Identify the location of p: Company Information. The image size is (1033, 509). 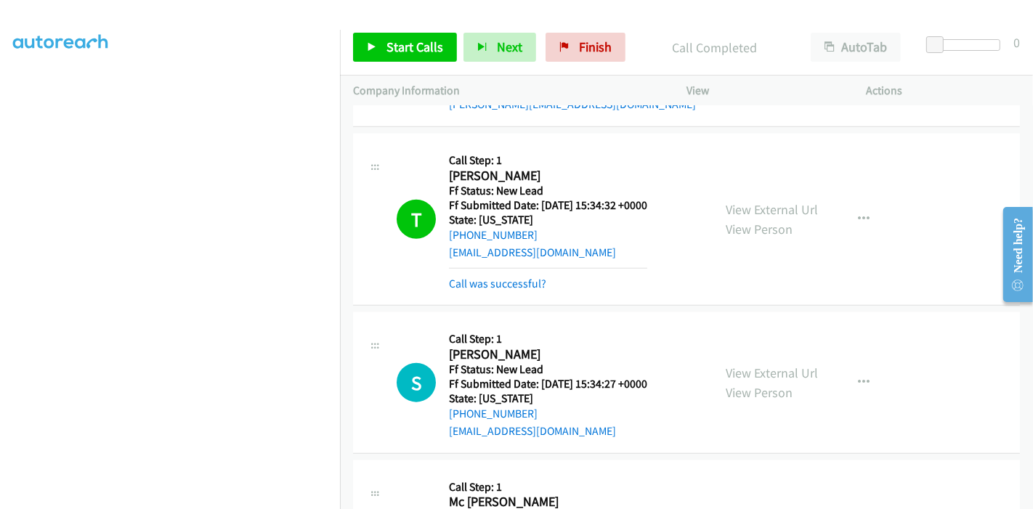
(507, 91).